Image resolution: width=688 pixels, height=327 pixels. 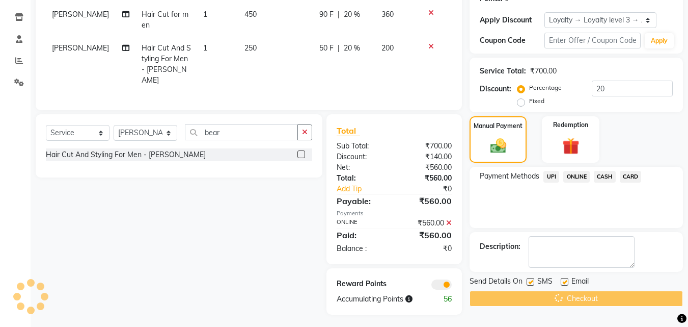 I want to click on label: Percentage, so click(x=546, y=88).